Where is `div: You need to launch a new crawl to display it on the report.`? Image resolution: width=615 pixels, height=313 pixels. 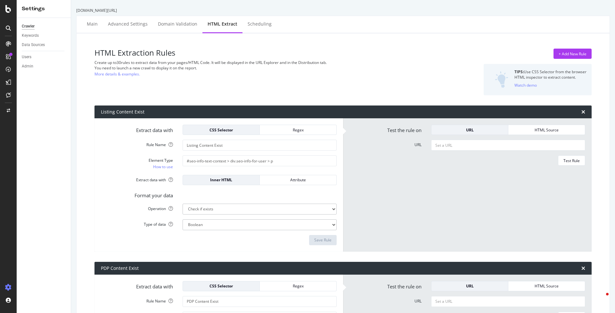 div: You need to launch a new crawl to display it on the report. is located at coordinates (258, 68).